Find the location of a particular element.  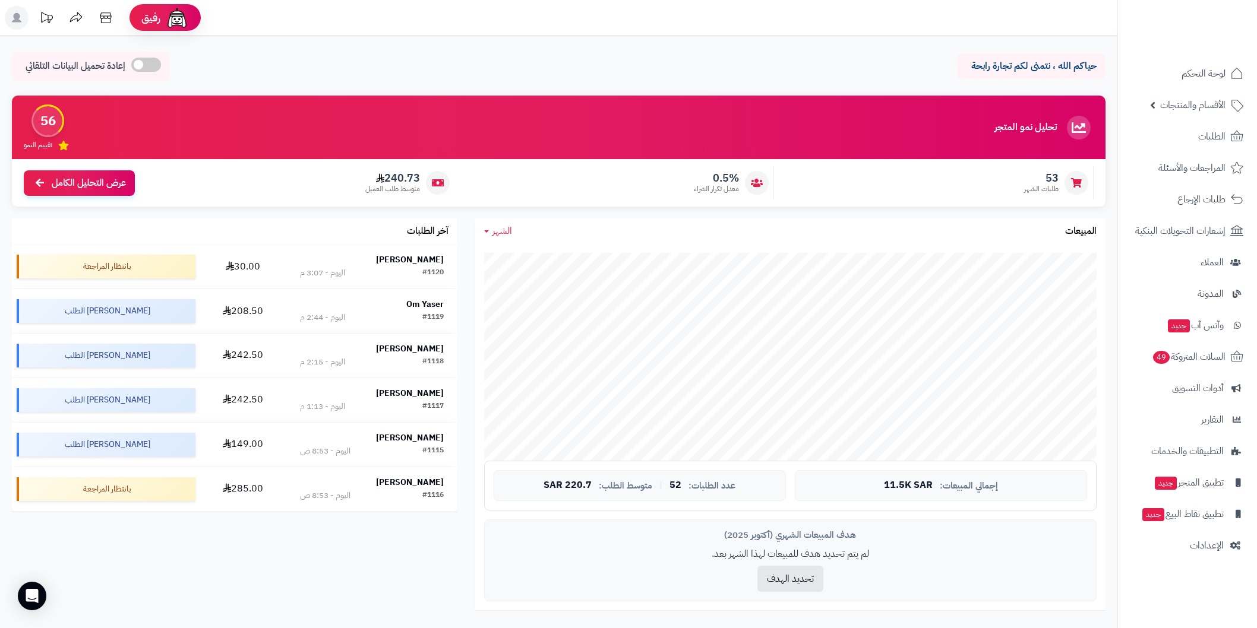

span: 53 is located at coordinates (1041, 178).